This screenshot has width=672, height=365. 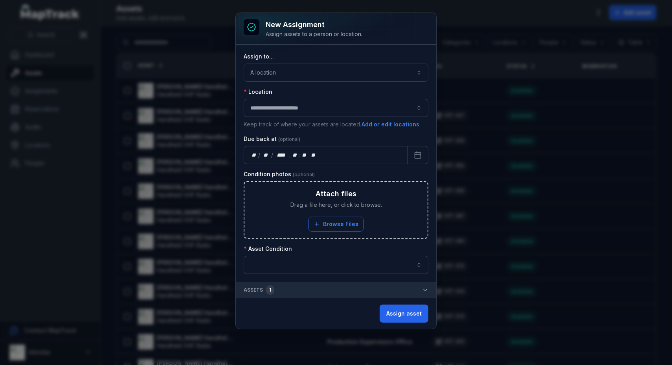 What do you see at coordinates (336, 205) in the screenshot?
I see `span: Drag a file here, or click to browse.` at bounding box center [336, 205].